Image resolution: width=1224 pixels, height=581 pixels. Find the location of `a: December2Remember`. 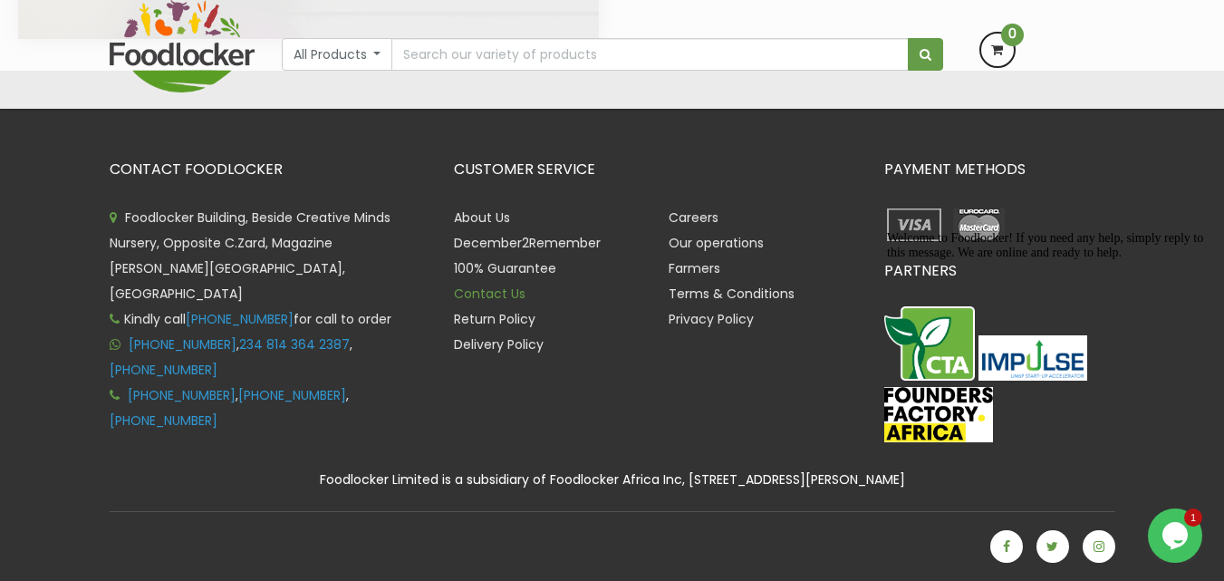

a: December2Remember is located at coordinates (527, 243).